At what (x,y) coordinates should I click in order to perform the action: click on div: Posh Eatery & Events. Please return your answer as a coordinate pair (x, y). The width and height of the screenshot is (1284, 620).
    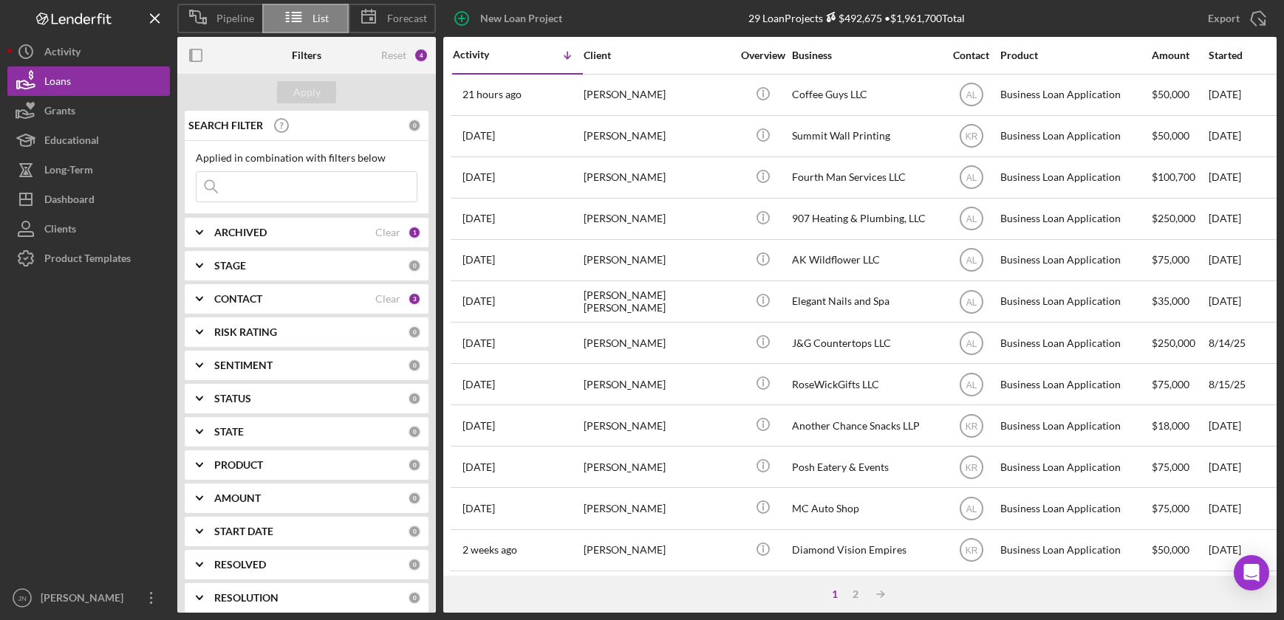
    Looking at the image, I should click on (866, 467).